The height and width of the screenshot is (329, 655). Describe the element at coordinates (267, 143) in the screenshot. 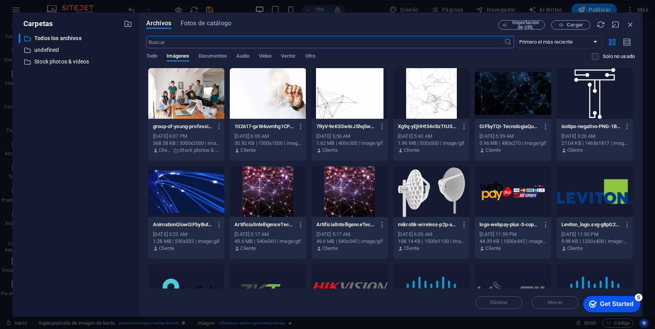

I see `div: 30.92 KB | 1500x1000 | image/webp` at that location.